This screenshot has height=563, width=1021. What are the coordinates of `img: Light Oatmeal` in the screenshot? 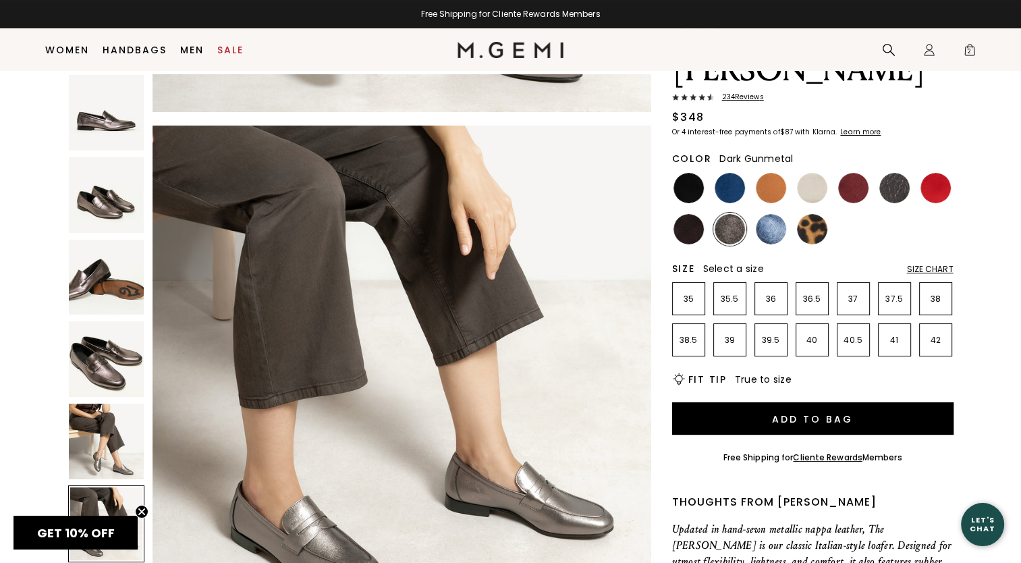 It's located at (812, 188).